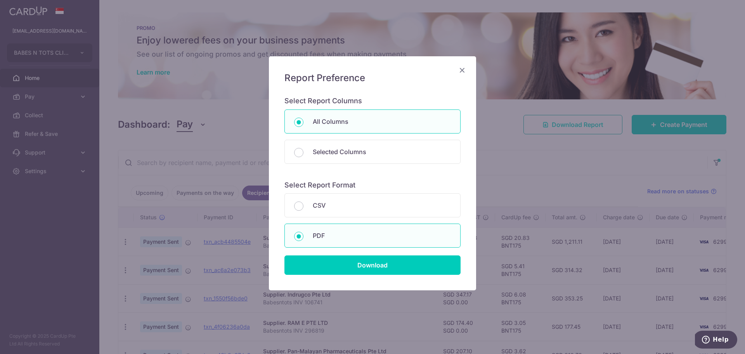 This screenshot has height=354, width=745. Describe the element at coordinates (372, 265) in the screenshot. I see `input: Download` at that location.